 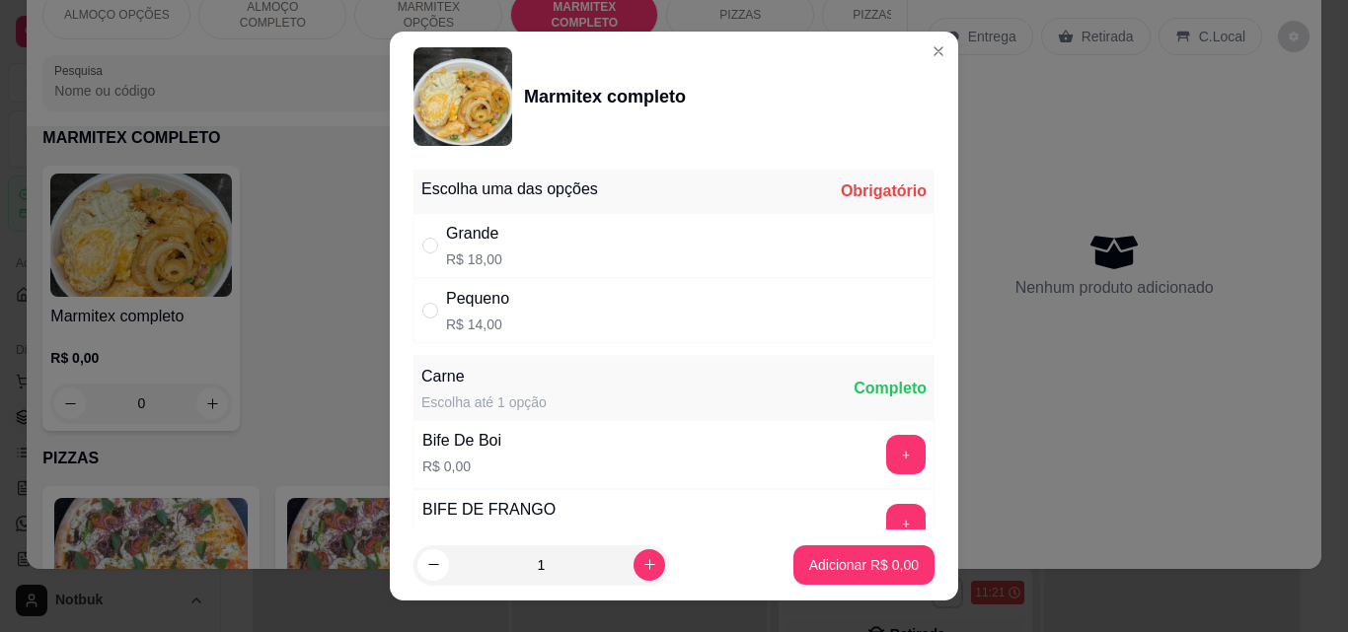 I want to click on button: Adicionar R$ 0,00, so click(x=863, y=565).